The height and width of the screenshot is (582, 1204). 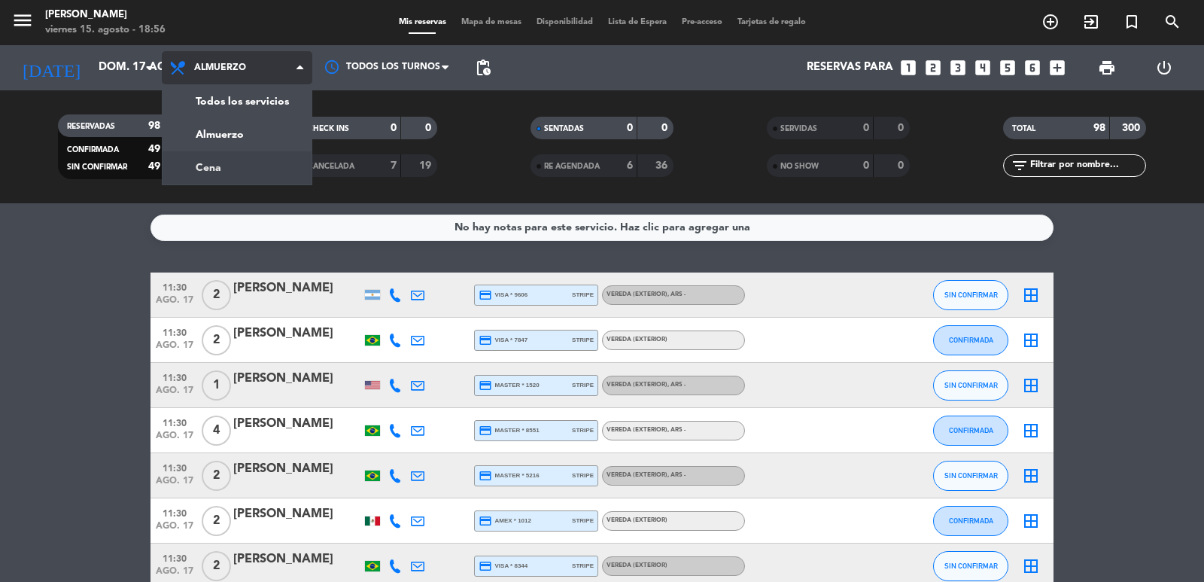 What do you see at coordinates (908, 68) in the screenshot?
I see `i: looks_one` at bounding box center [908, 68].